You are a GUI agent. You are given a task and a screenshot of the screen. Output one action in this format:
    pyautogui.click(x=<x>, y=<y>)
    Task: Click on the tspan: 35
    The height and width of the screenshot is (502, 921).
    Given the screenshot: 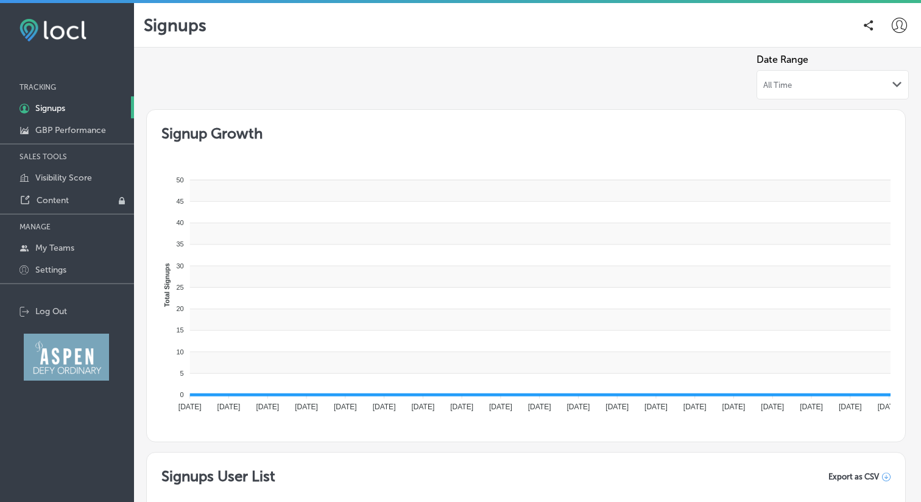 What is the action you would take?
    pyautogui.click(x=180, y=244)
    